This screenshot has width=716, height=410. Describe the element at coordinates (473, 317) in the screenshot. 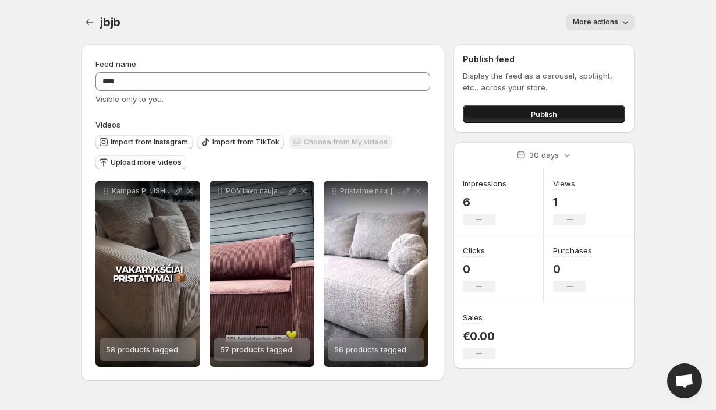

I see `h3: Sales` at that location.